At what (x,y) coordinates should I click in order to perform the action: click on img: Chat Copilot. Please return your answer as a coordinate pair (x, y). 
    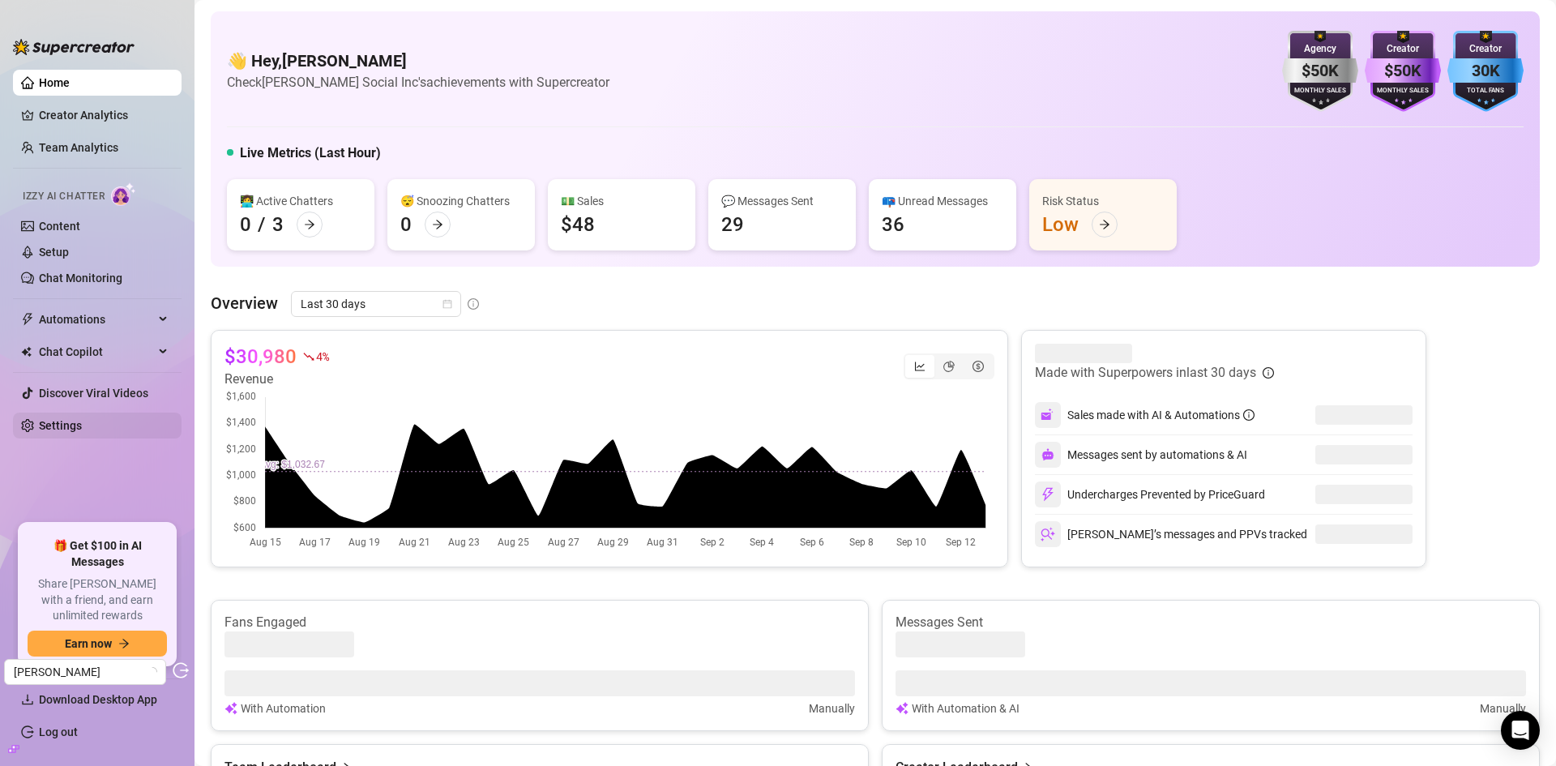
    Looking at the image, I should click on (26, 352).